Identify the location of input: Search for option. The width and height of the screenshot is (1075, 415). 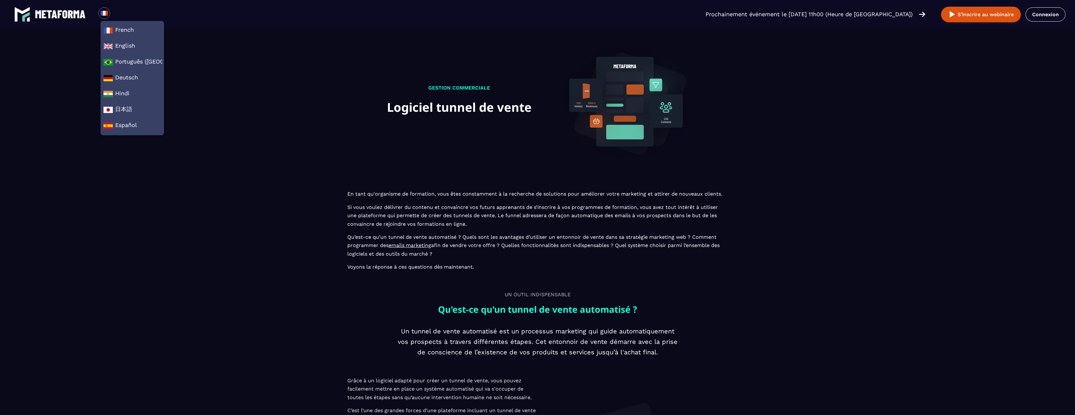
(118, 14).